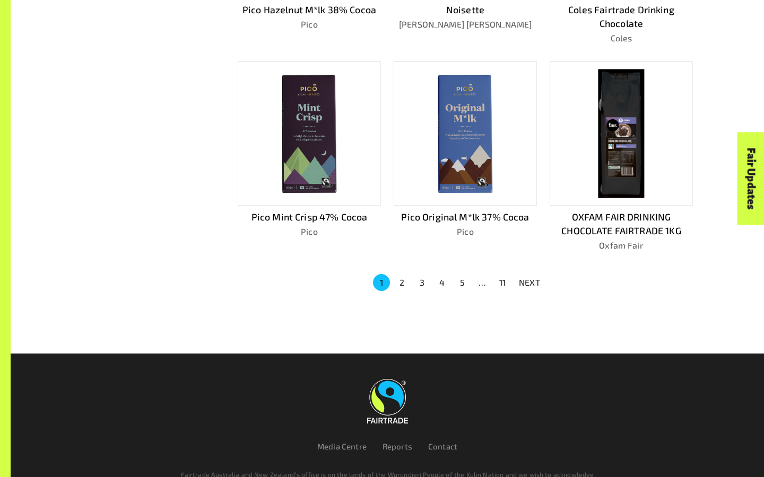 The image size is (764, 477). I want to click on button: NEXT, so click(529, 283).